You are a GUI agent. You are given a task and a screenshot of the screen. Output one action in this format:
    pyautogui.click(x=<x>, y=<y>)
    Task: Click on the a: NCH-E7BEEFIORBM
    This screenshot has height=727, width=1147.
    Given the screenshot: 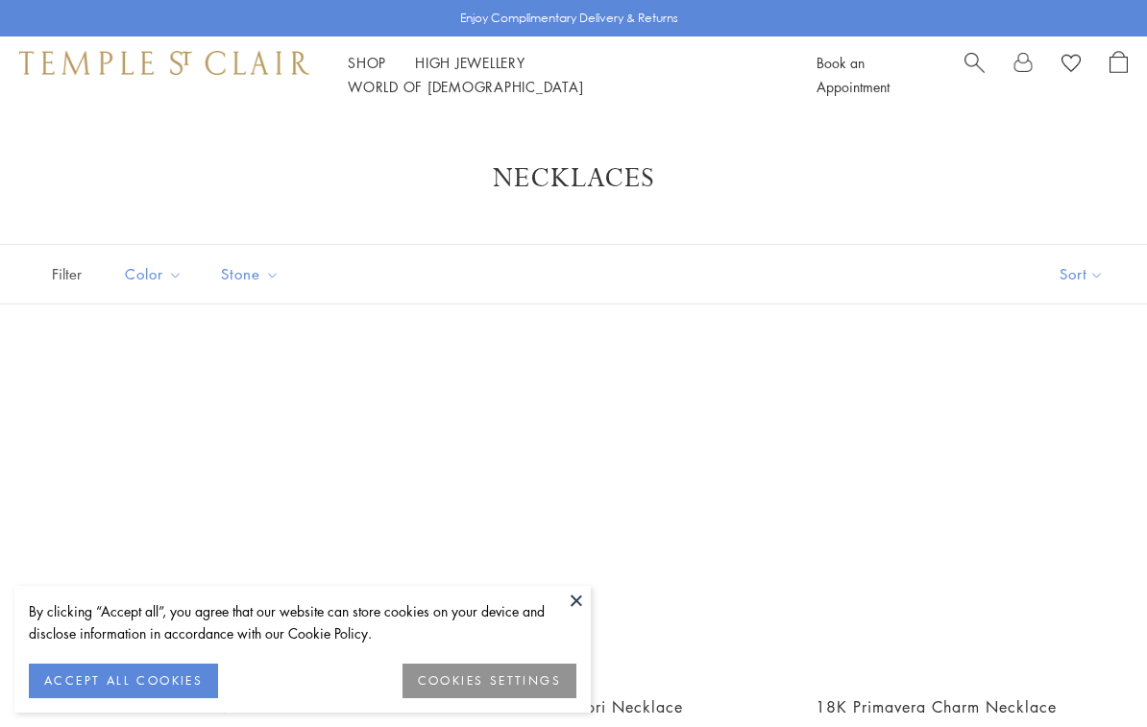 What is the action you would take?
    pyautogui.click(x=937, y=515)
    